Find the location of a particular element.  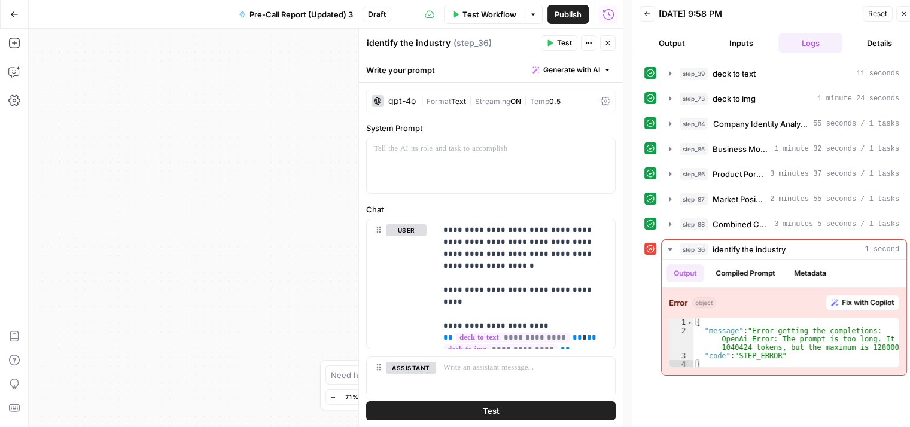

button: Logs is located at coordinates (811, 43).